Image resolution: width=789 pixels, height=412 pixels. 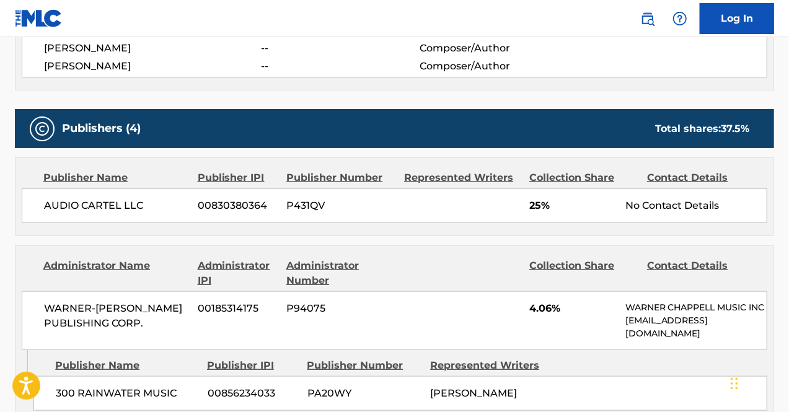 What do you see at coordinates (116, 206) in the screenshot?
I see `span: AUDIO CARTEL LLC` at bounding box center [116, 206].